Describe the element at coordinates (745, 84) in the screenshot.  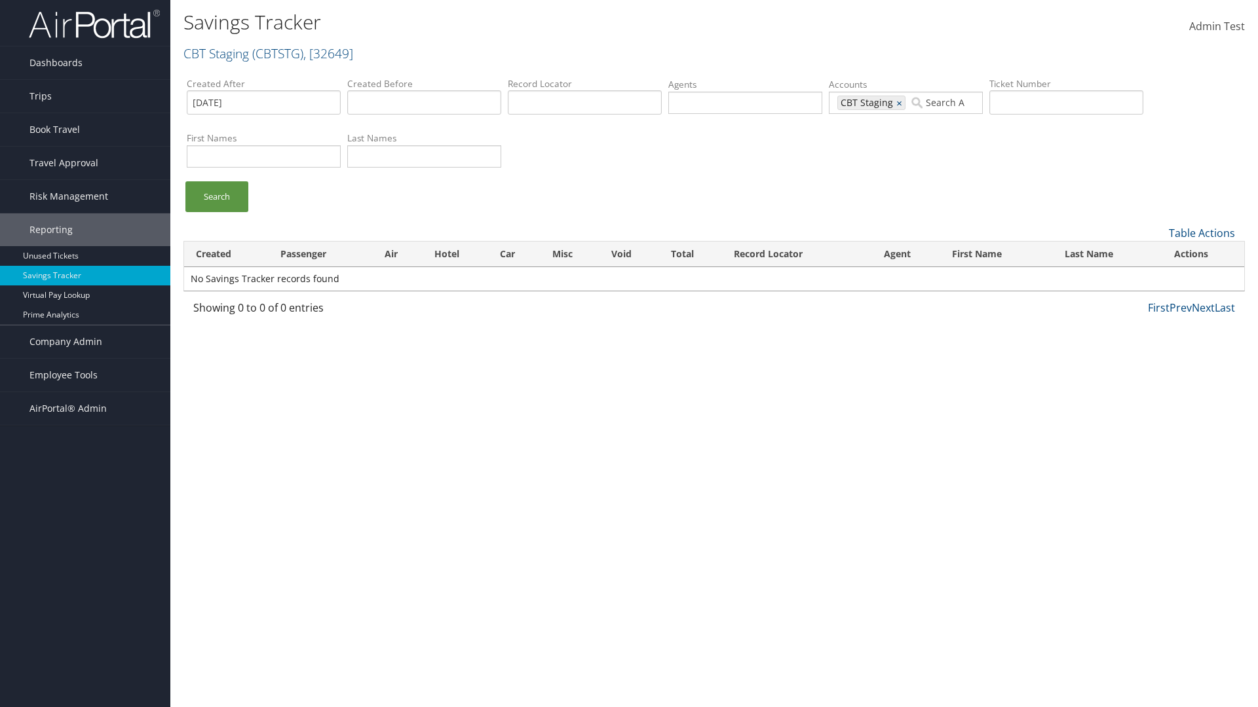
I see `label: Agents` at that location.